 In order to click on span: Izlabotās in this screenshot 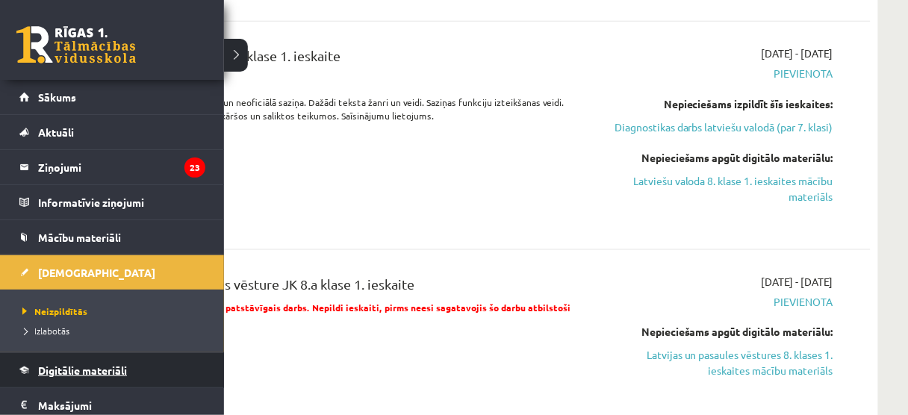, I will do `click(44, 331)`.